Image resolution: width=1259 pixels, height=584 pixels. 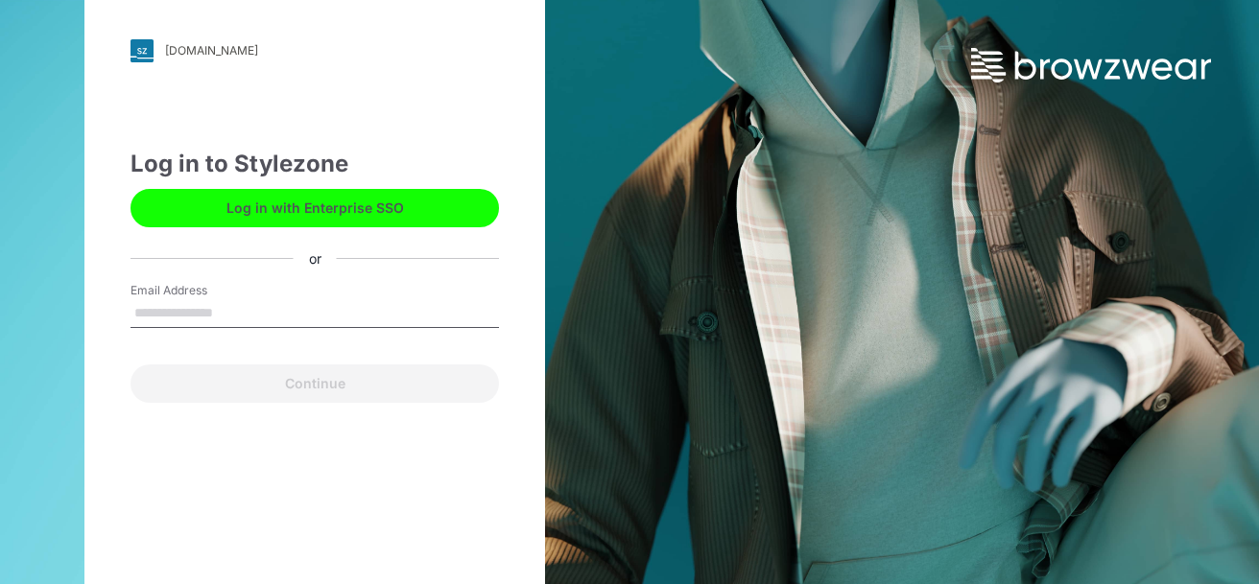 What do you see at coordinates (1091, 65) in the screenshot?
I see `img: browzwear-logo.73288ffb.svg` at bounding box center [1091, 65].